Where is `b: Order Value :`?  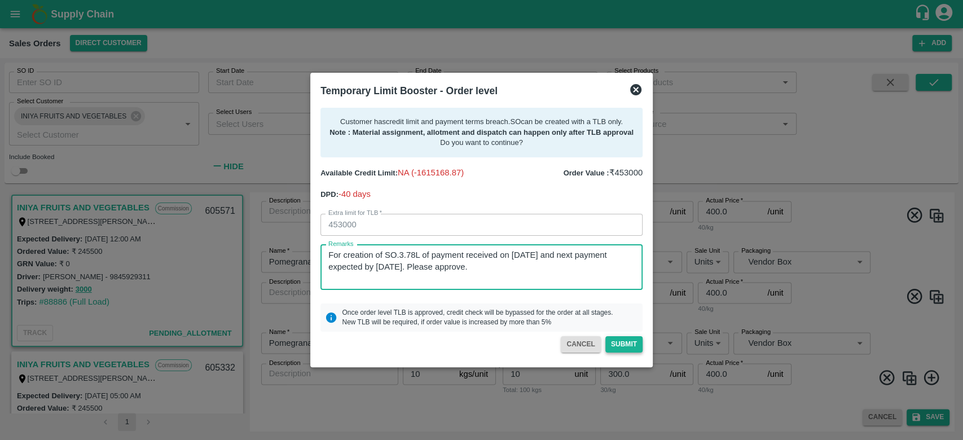
b: Order Value : is located at coordinates (586, 173).